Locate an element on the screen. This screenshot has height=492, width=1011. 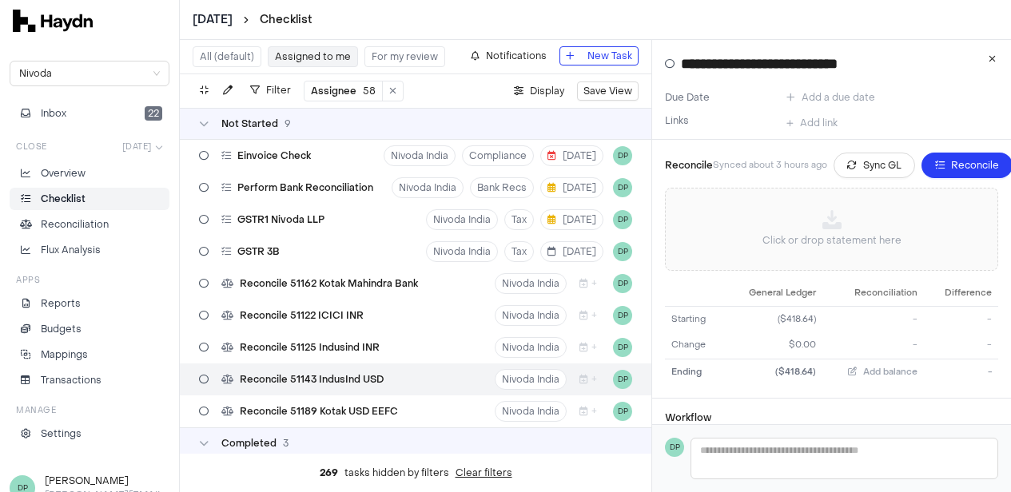
span: 22 is located at coordinates (153, 113).